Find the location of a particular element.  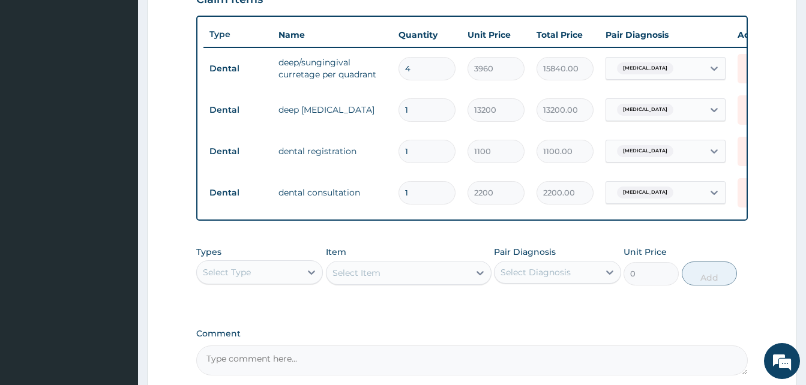

label: Types is located at coordinates (209, 252).